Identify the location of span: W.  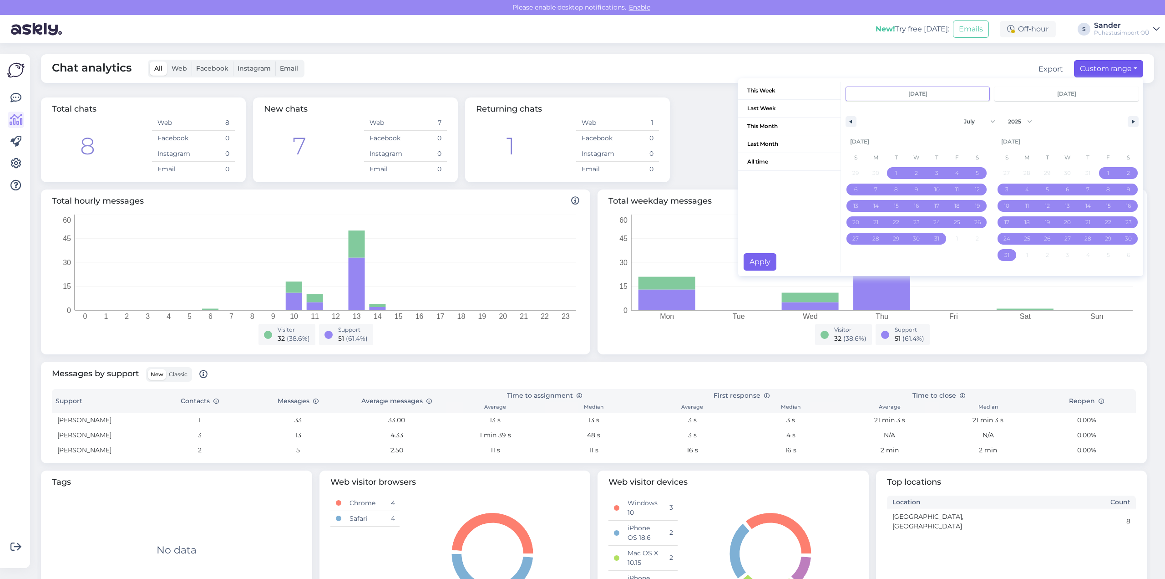
(1068, 158).